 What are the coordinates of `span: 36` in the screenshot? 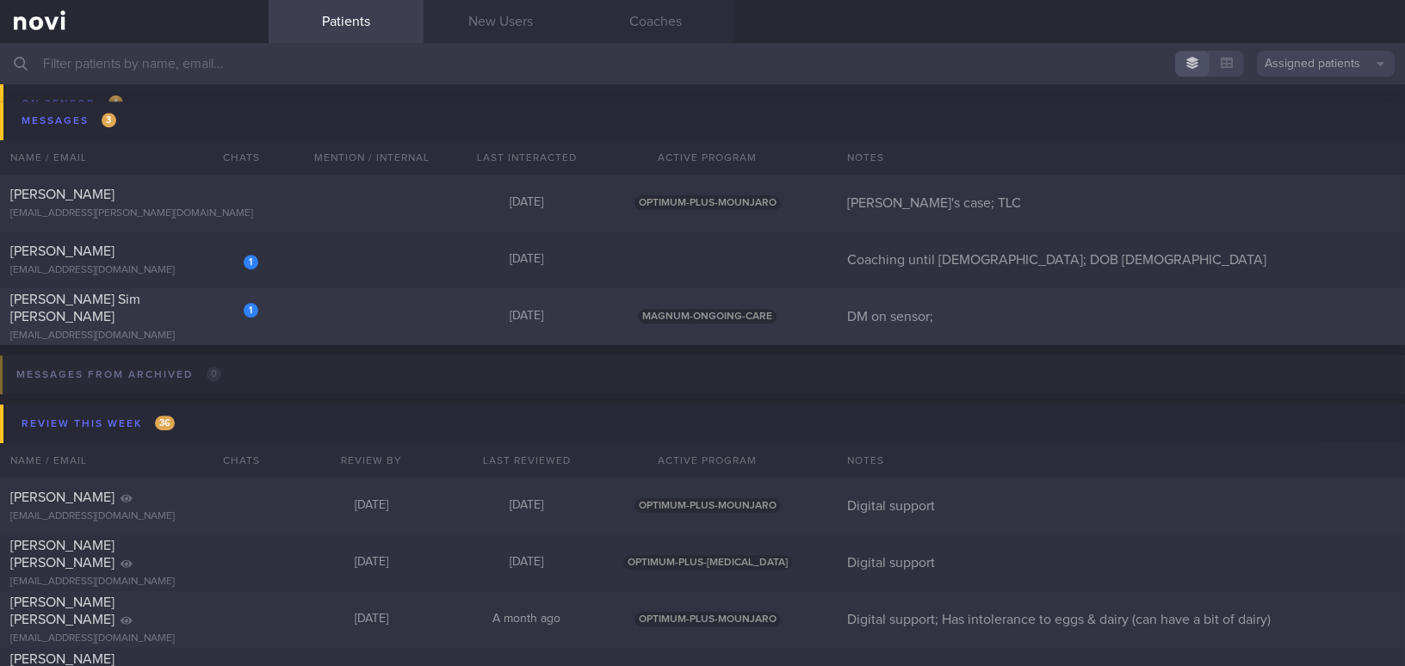 It's located at (164, 423).